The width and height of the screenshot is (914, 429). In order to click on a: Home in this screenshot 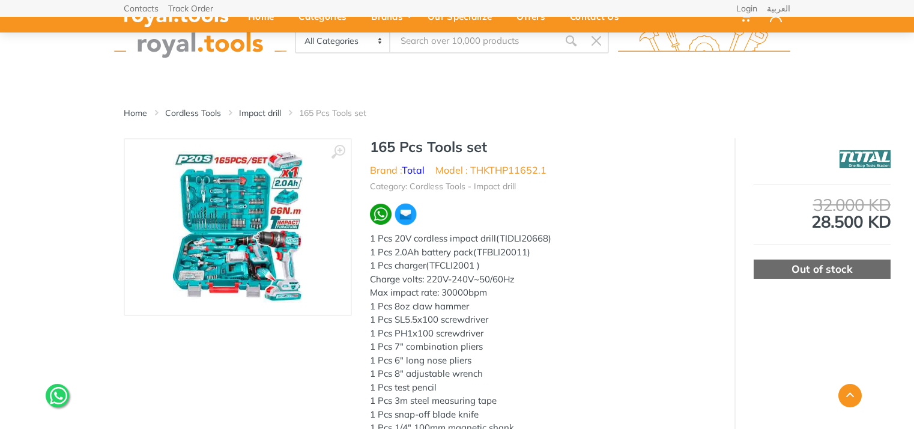, I will do `click(135, 113)`.